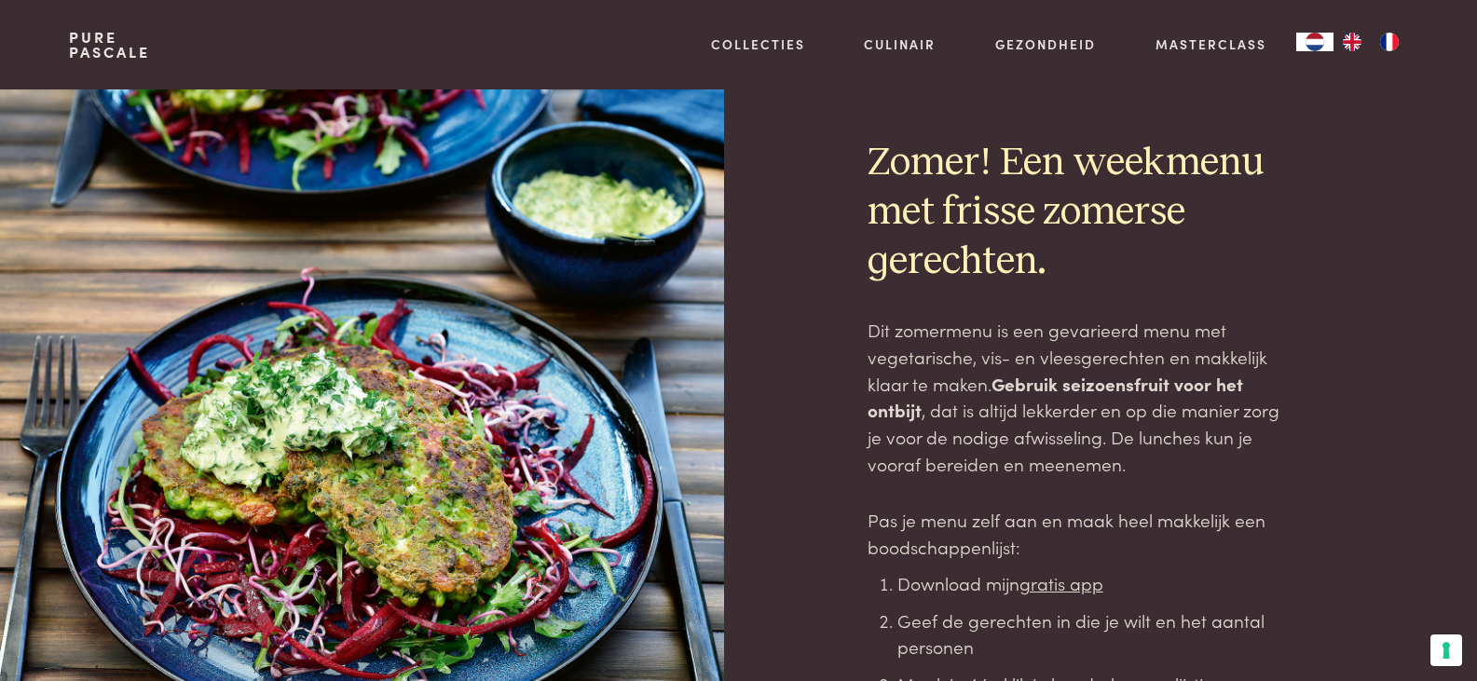 The image size is (1477, 681). What do you see at coordinates (109, 45) in the screenshot?
I see `a: PurePascale` at bounding box center [109, 45].